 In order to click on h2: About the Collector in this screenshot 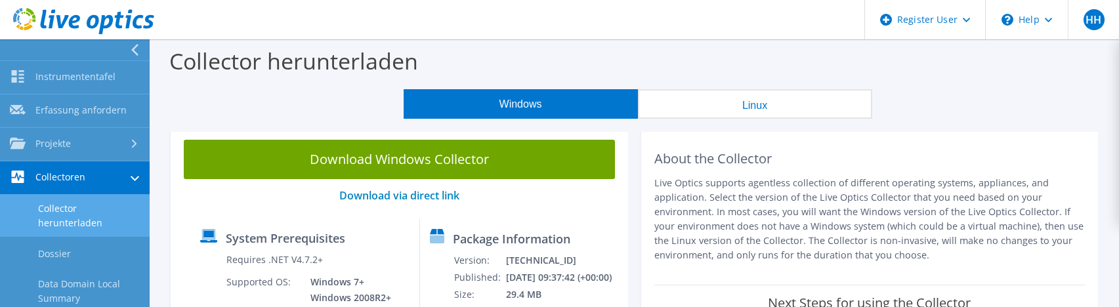, I will do `click(869, 159)`.